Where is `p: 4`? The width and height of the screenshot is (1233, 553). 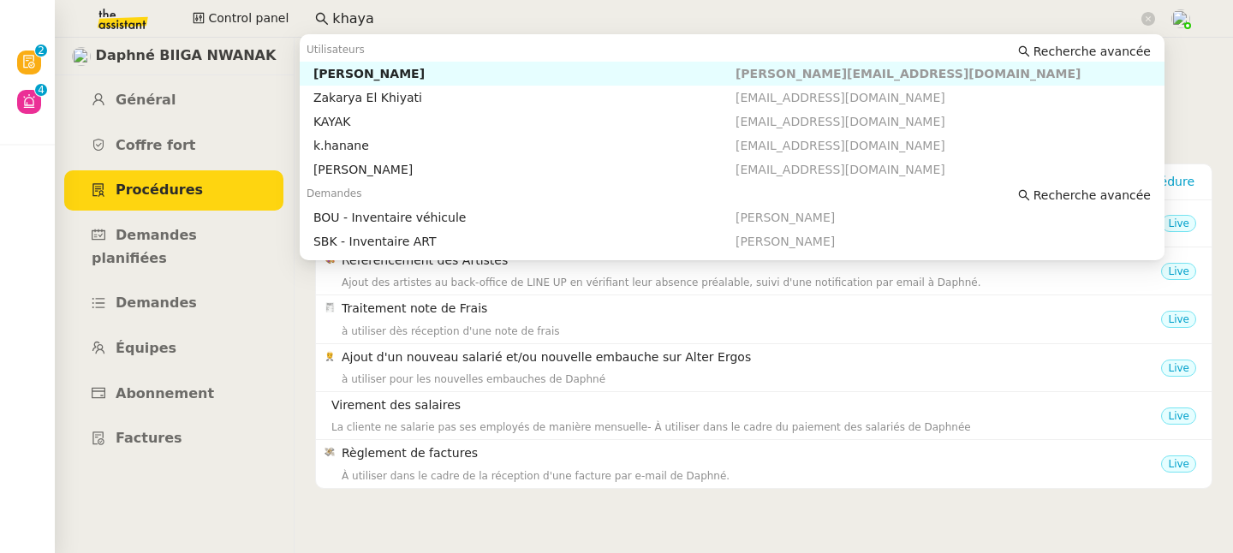 p: 4 is located at coordinates (41, 92).